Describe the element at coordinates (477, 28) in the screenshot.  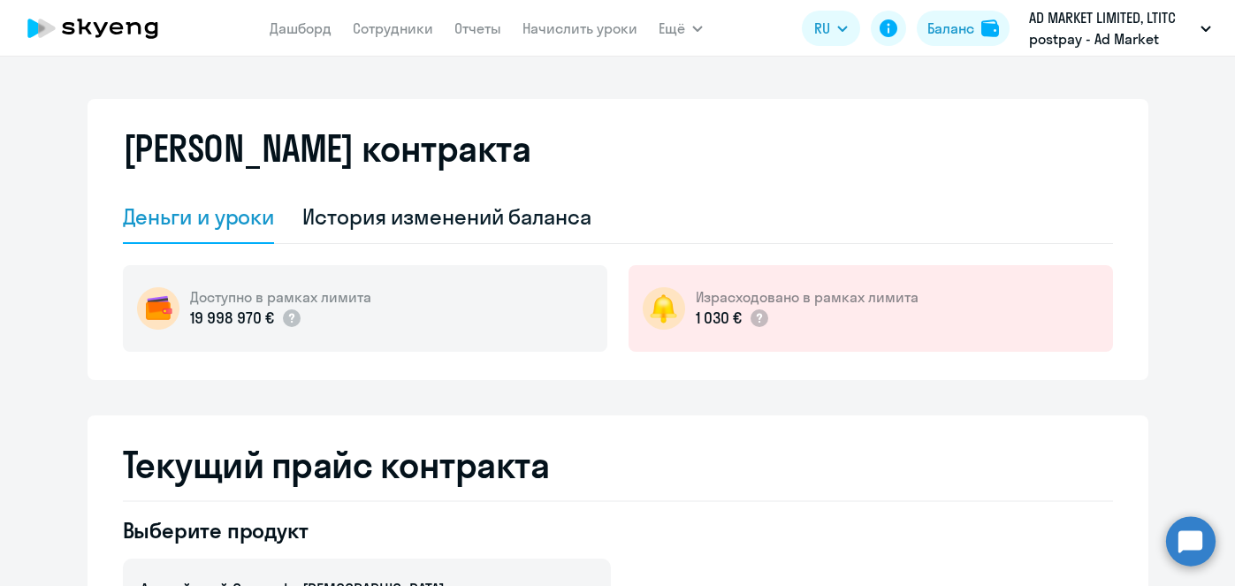
I see `a: Отчеты` at that location.